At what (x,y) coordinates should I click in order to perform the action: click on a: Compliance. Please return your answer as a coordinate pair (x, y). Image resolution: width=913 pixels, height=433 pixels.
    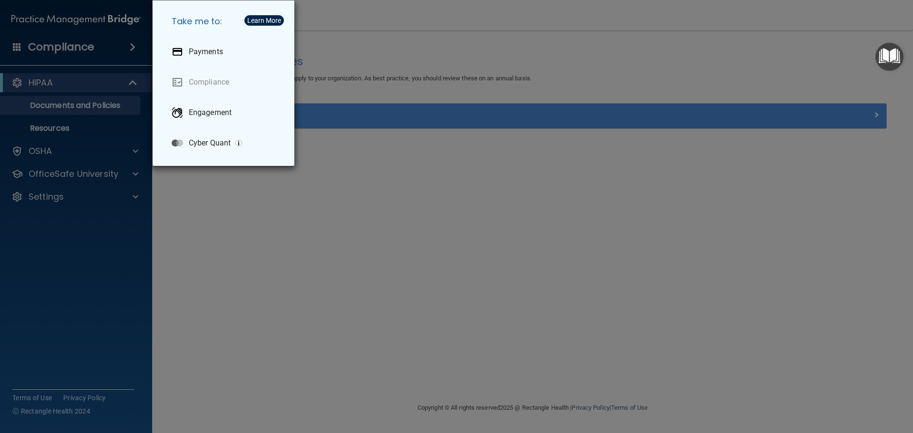
    Looking at the image, I should click on (226, 82).